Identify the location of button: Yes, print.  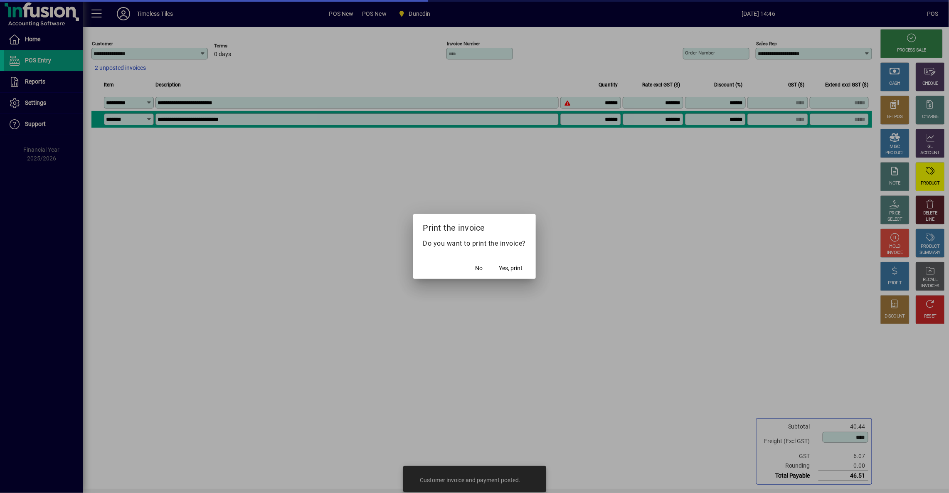
(511, 268).